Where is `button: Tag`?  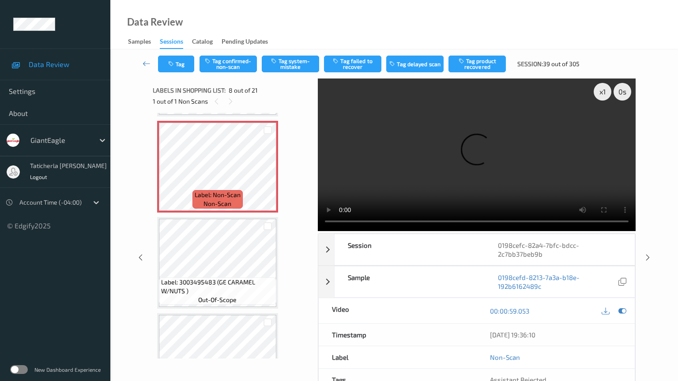
button: Tag is located at coordinates (176, 64).